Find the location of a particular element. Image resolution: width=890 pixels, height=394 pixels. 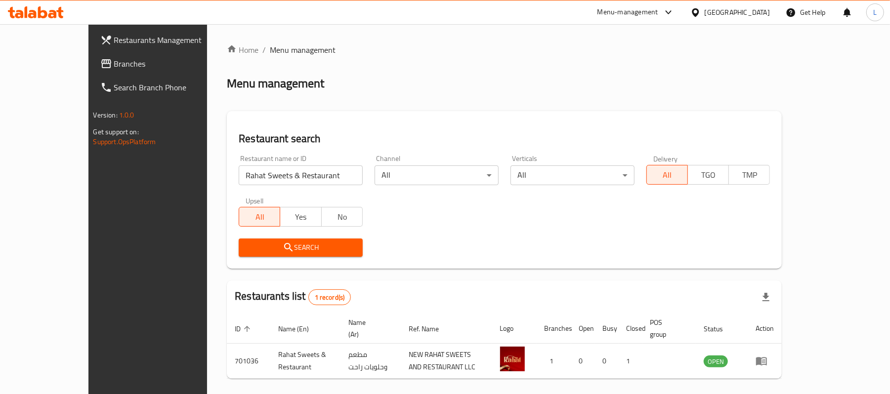

h2: Restaurants list is located at coordinates (292, 297).